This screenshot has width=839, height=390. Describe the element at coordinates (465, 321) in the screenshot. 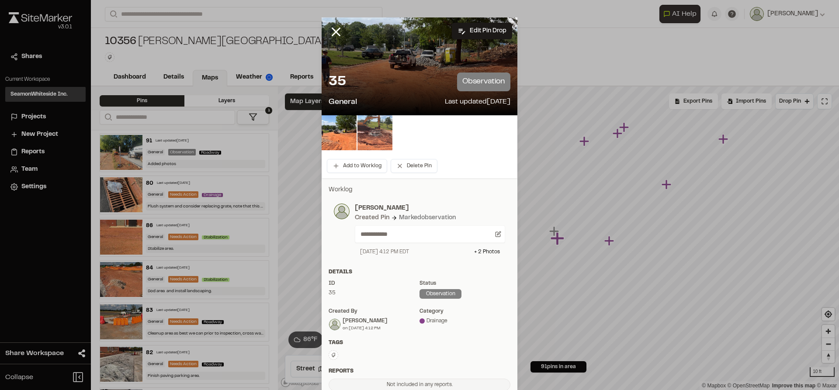

I see `div: Drainage` at that location.